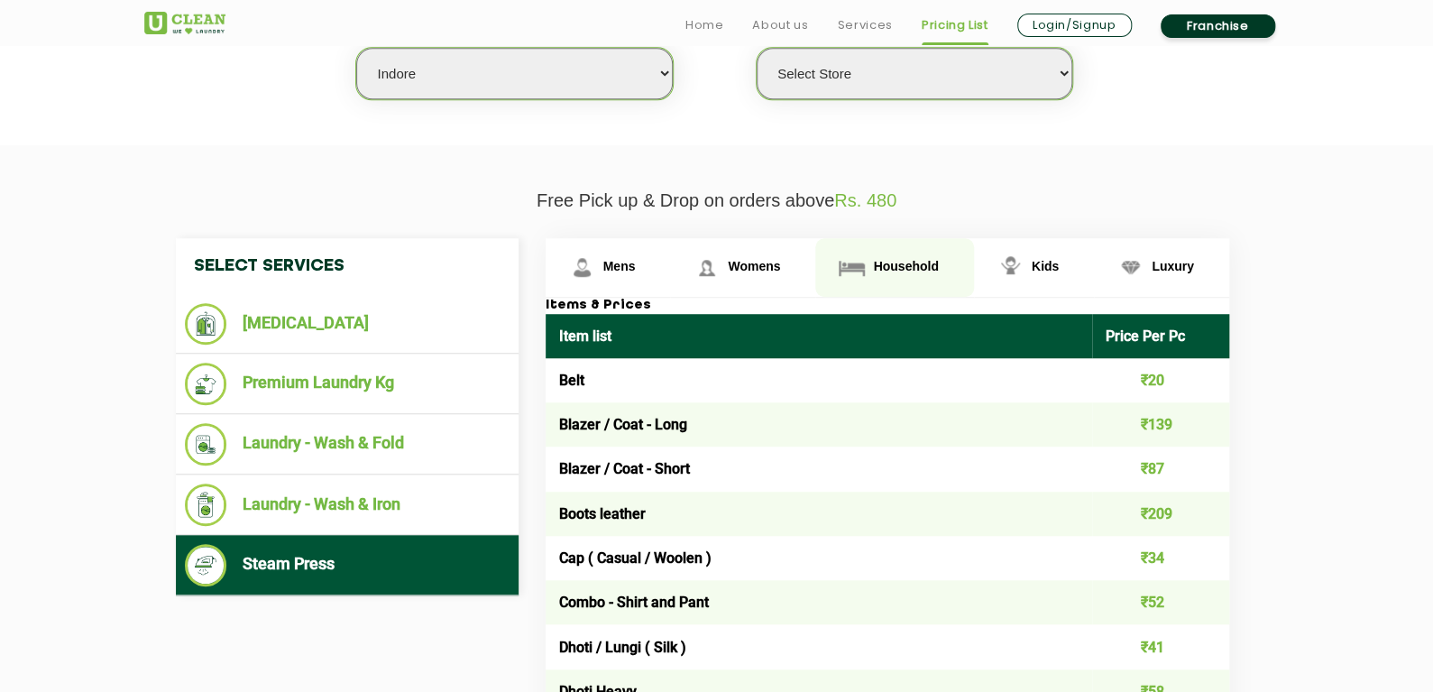 This screenshot has height=692, width=1433. What do you see at coordinates (1161, 557) in the screenshot?
I see `td: ₹34` at bounding box center [1161, 557].